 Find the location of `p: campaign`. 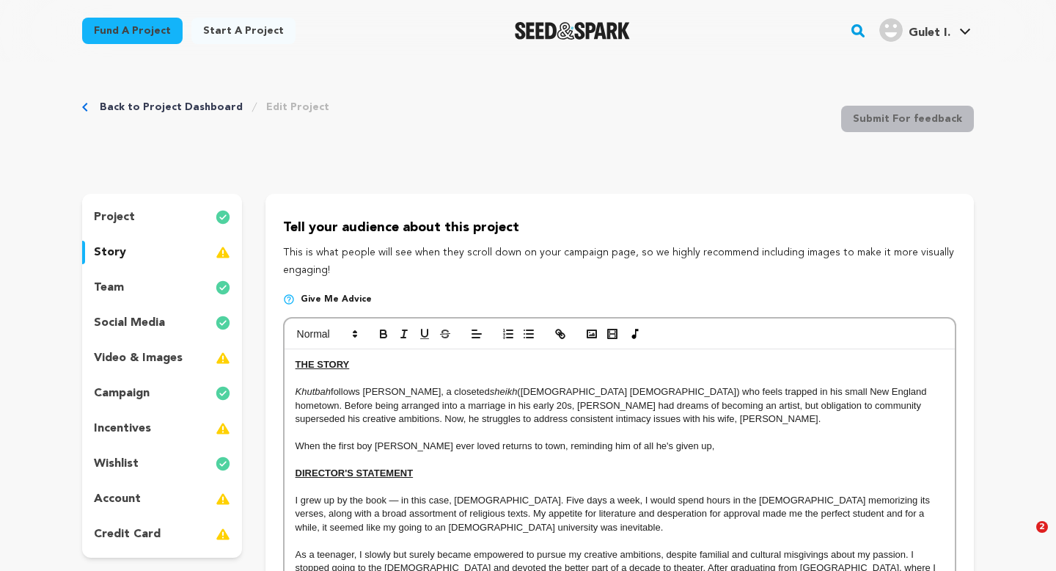

p: campaign is located at coordinates (122, 393).